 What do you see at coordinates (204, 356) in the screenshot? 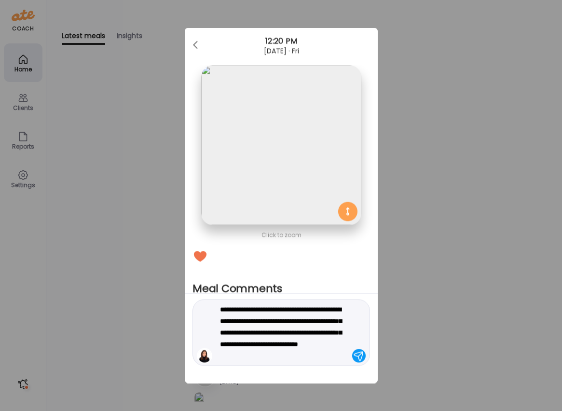
I see `img: avatars%2FfptQNShTjgNZWdF0DaXs92OC25j2` at bounding box center [204, 356].